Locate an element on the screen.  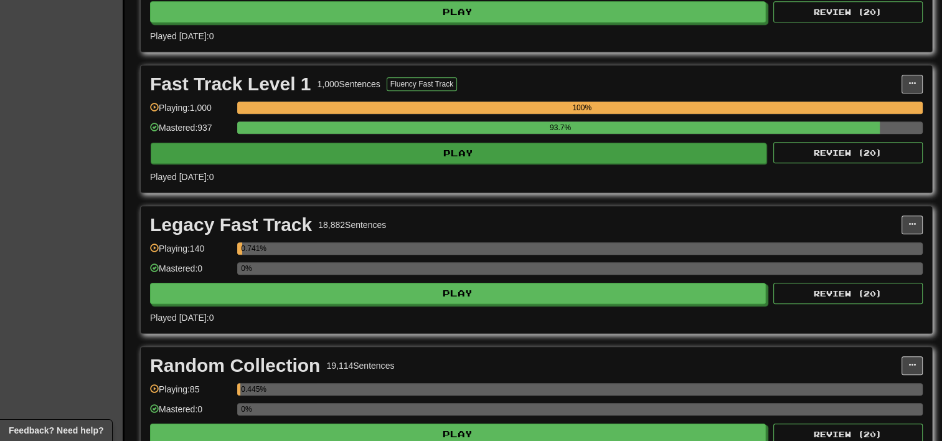
span: Open feedback widget is located at coordinates (56, 430).